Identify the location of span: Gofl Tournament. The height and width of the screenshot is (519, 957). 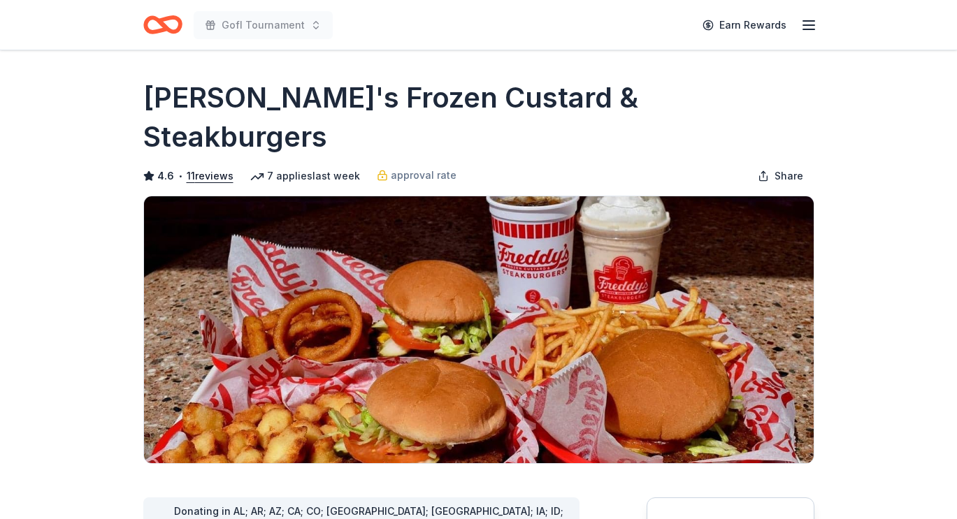
(263, 25).